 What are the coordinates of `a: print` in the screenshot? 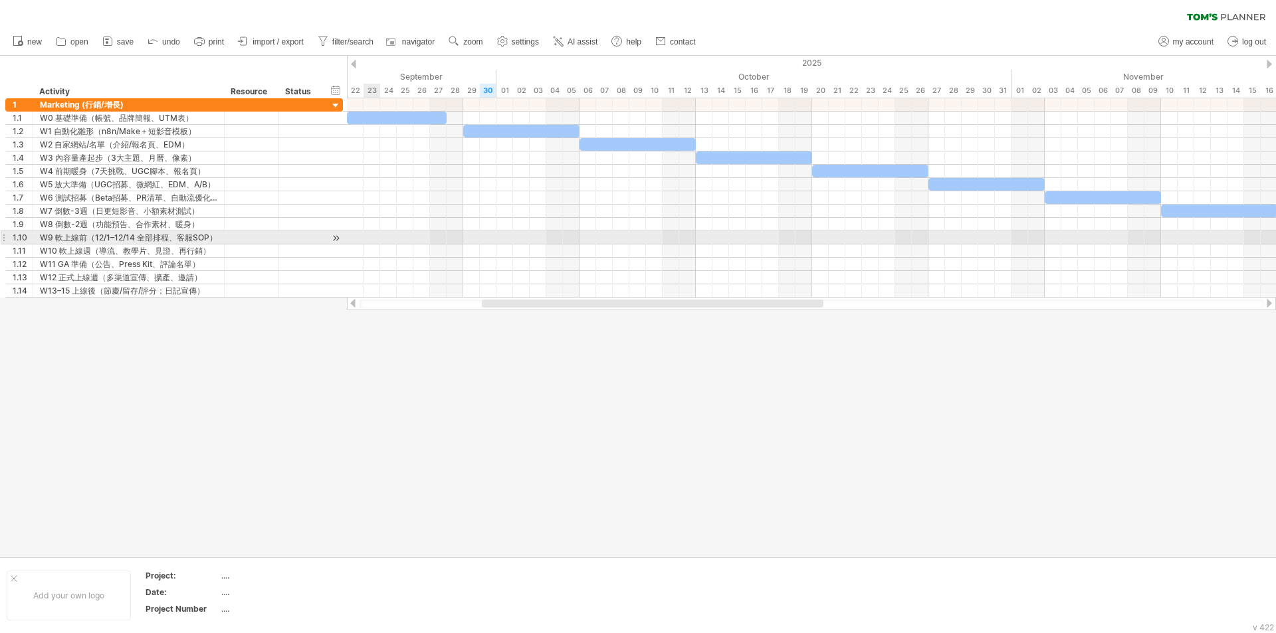 It's located at (209, 42).